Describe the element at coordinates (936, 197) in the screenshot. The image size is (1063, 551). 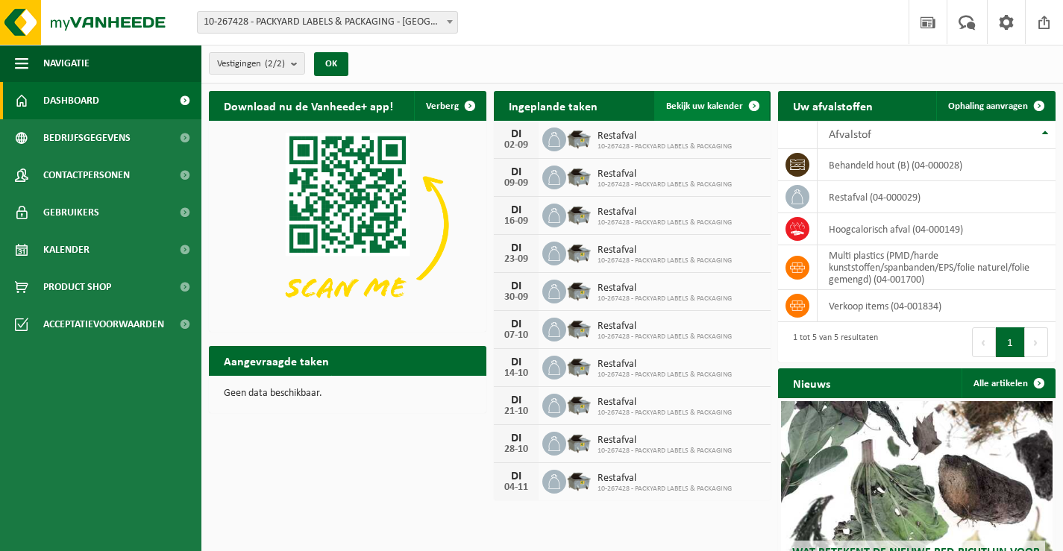
I see `td: restafval (04-000029)` at that location.